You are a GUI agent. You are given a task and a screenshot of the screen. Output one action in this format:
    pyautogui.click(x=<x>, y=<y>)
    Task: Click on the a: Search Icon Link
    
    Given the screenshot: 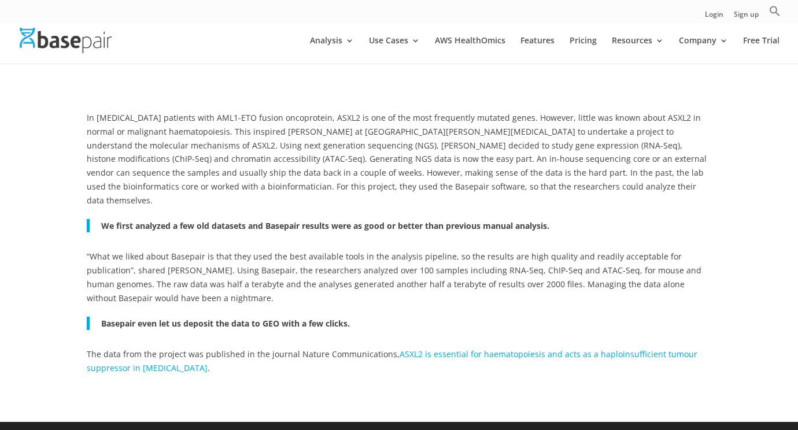 What is the action you would take?
    pyautogui.click(x=774, y=14)
    